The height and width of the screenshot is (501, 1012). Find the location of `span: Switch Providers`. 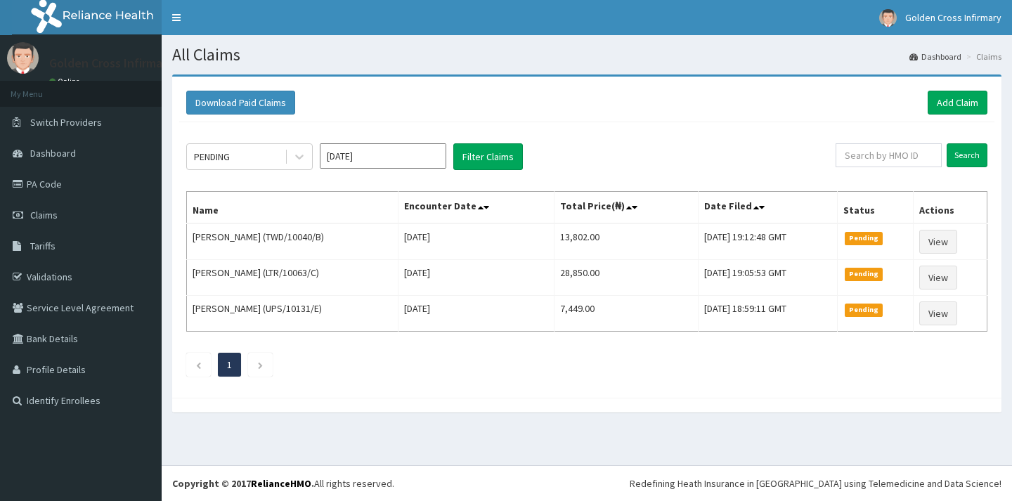

span: Switch Providers is located at coordinates (66, 122).